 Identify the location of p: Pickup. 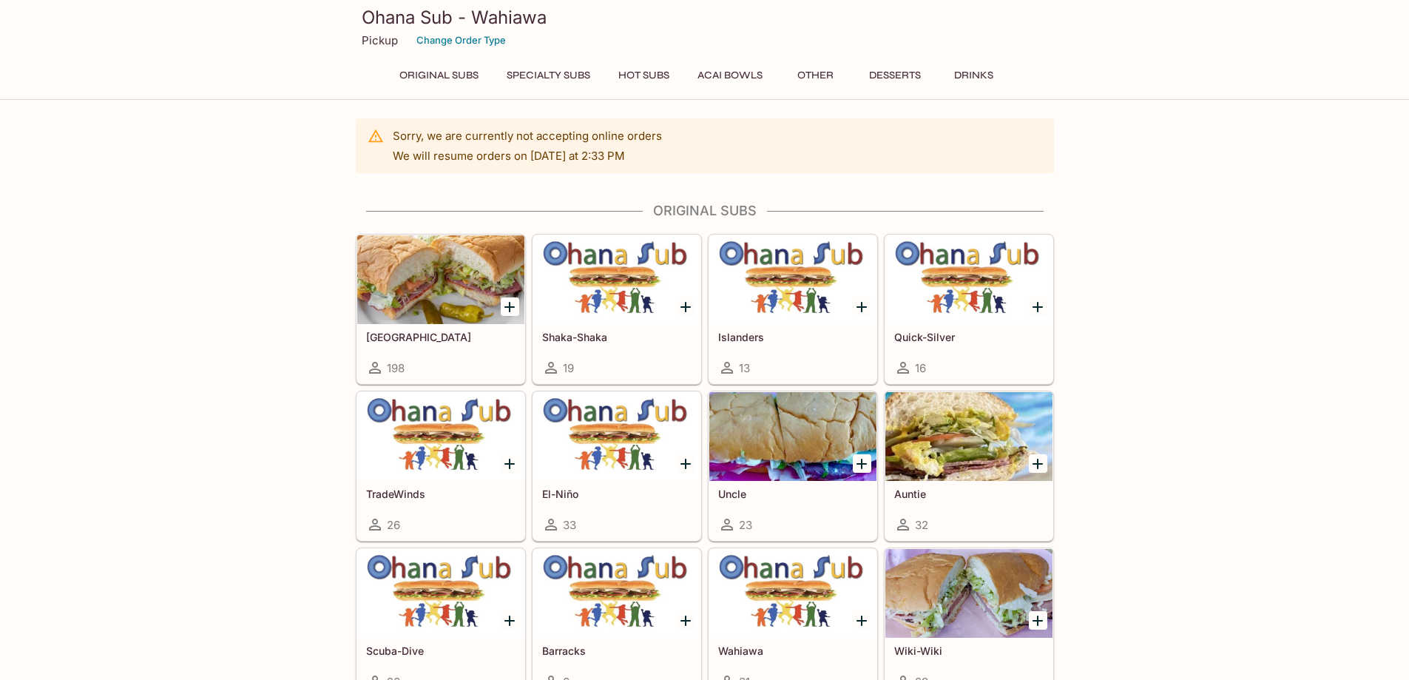
(379, 40).